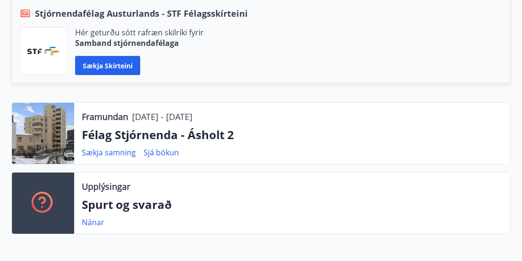 Image resolution: width=522 pixels, height=261 pixels. What do you see at coordinates (292, 135) in the screenshot?
I see `p: Félag Stjórnenda - Ásholt 2` at bounding box center [292, 135].